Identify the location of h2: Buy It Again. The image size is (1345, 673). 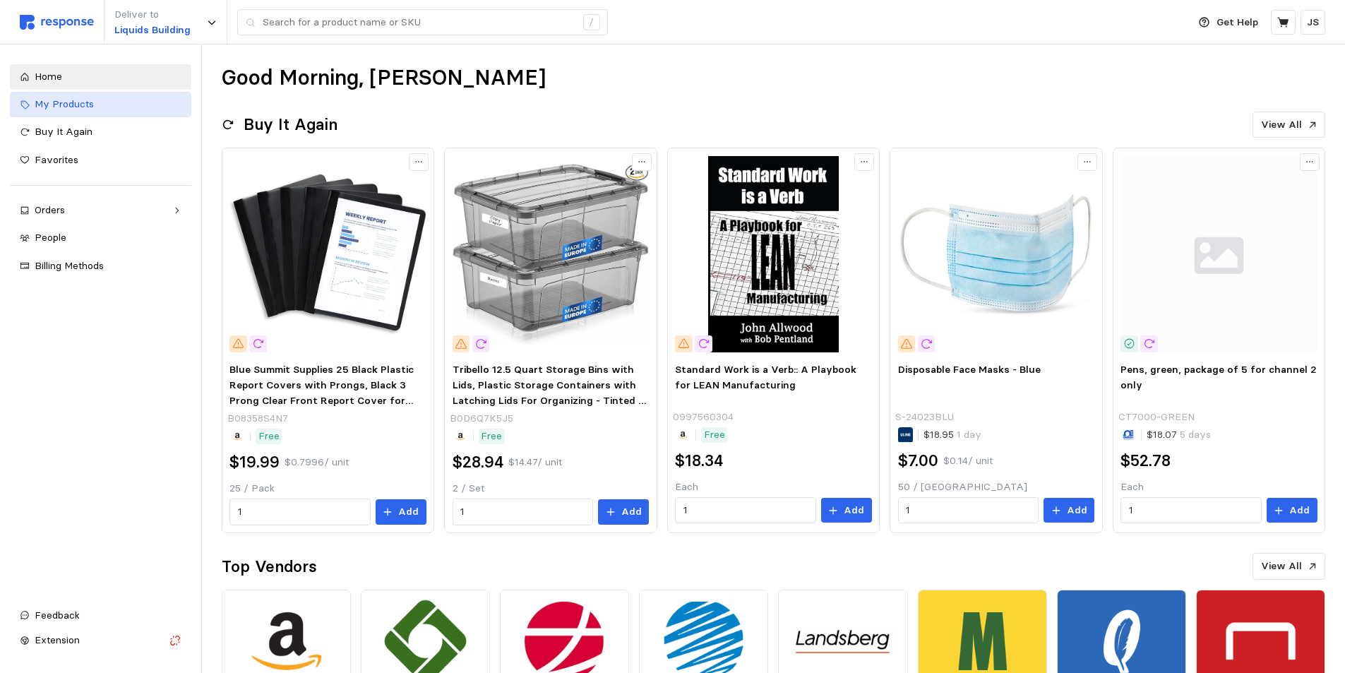
(290, 124).